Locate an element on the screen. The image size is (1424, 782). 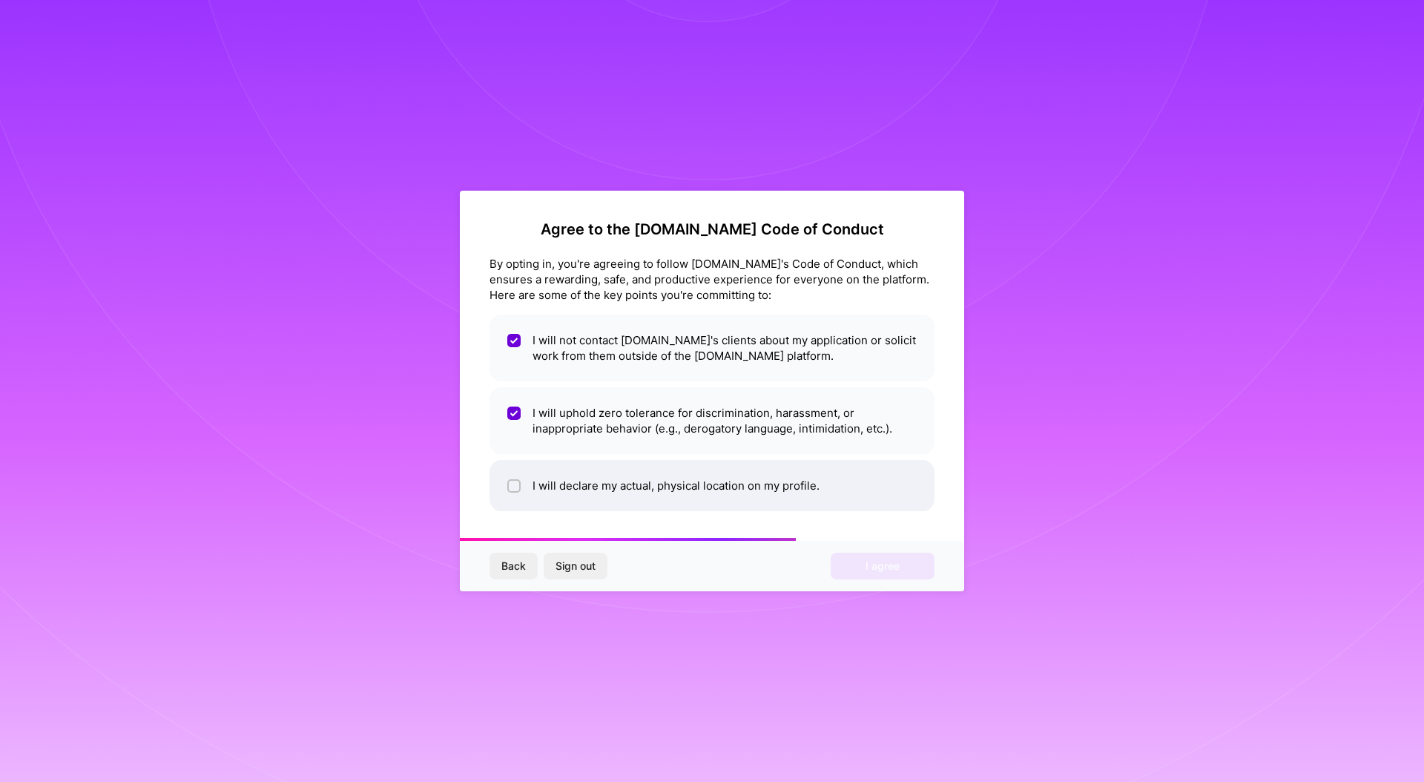
button: Sign out is located at coordinates (576, 566).